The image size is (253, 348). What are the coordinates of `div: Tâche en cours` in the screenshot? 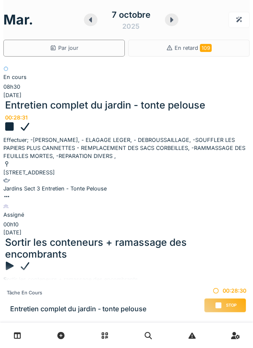 It's located at (76, 292).